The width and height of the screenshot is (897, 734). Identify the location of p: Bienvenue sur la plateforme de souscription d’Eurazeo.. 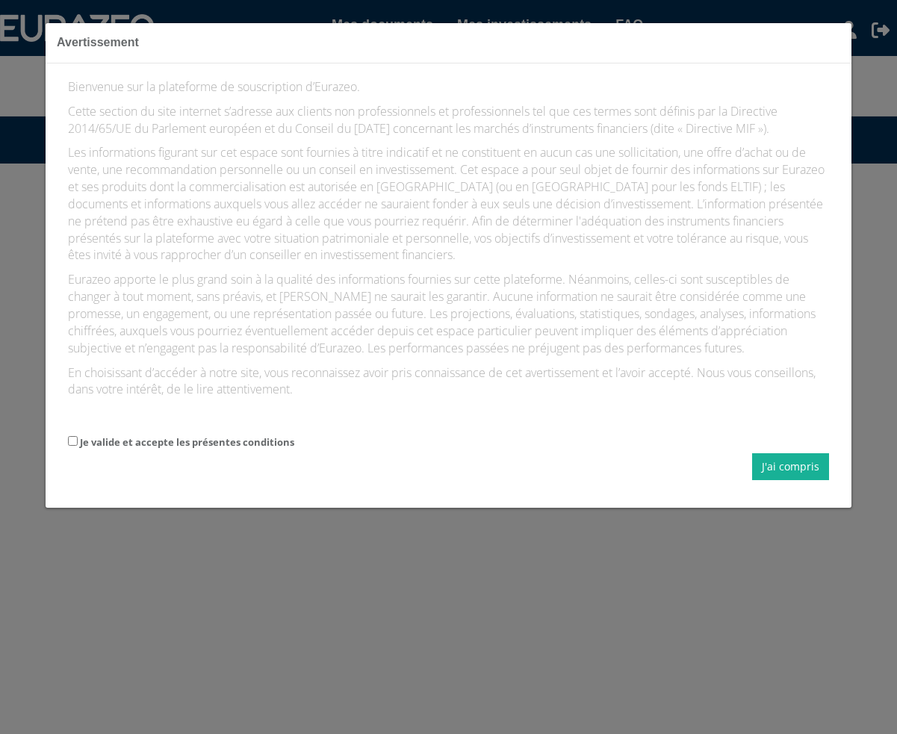
(448, 87).